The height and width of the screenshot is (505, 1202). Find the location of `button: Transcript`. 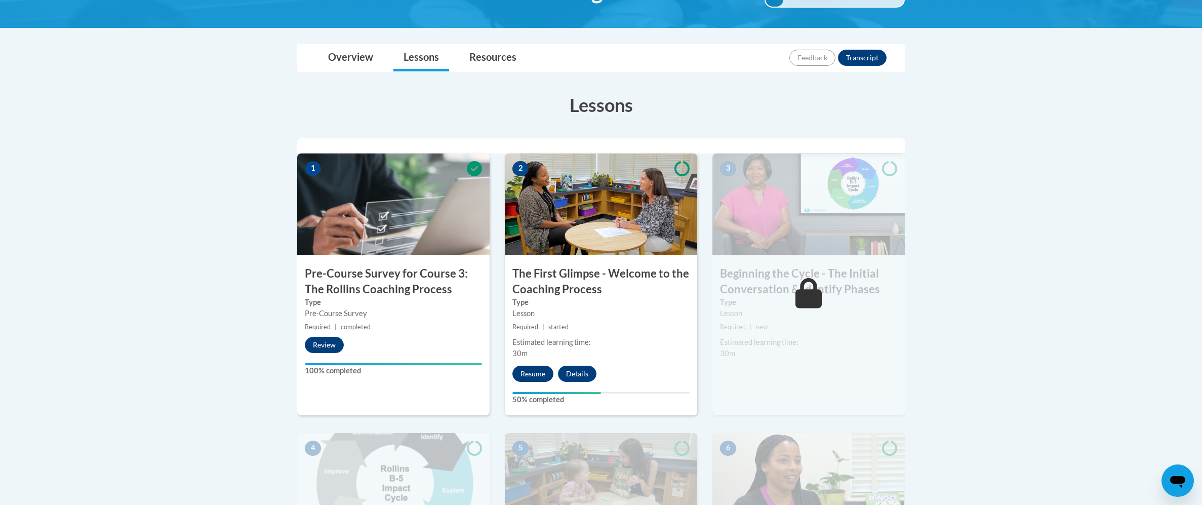

button: Transcript is located at coordinates (862, 58).